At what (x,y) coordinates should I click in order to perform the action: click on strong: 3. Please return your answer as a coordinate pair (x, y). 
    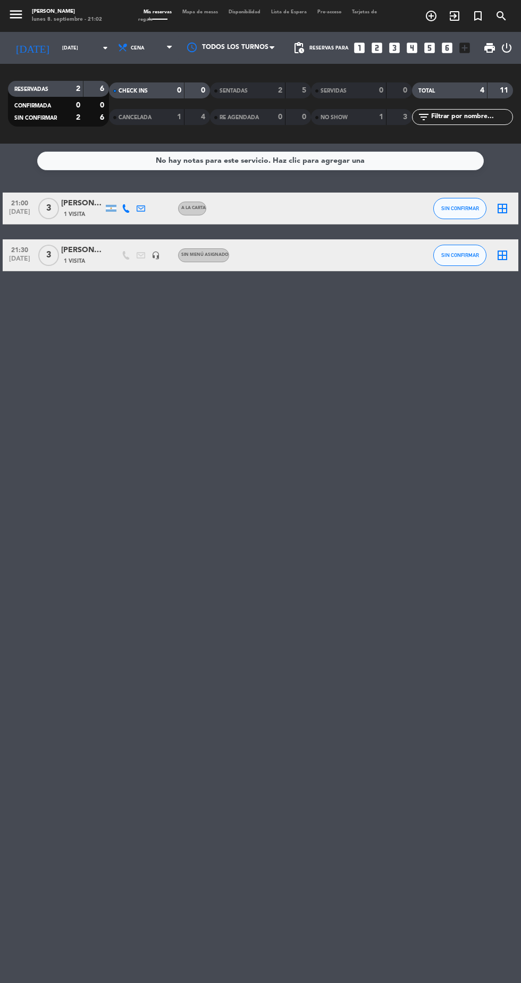
    Looking at the image, I should click on (407, 117).